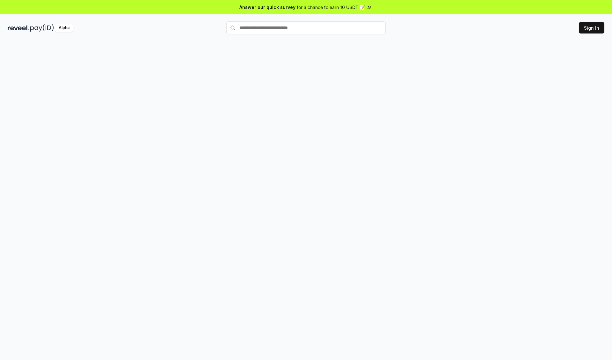 Image resolution: width=612 pixels, height=360 pixels. Describe the element at coordinates (267, 7) in the screenshot. I see `span: Answer our quick survey` at that location.